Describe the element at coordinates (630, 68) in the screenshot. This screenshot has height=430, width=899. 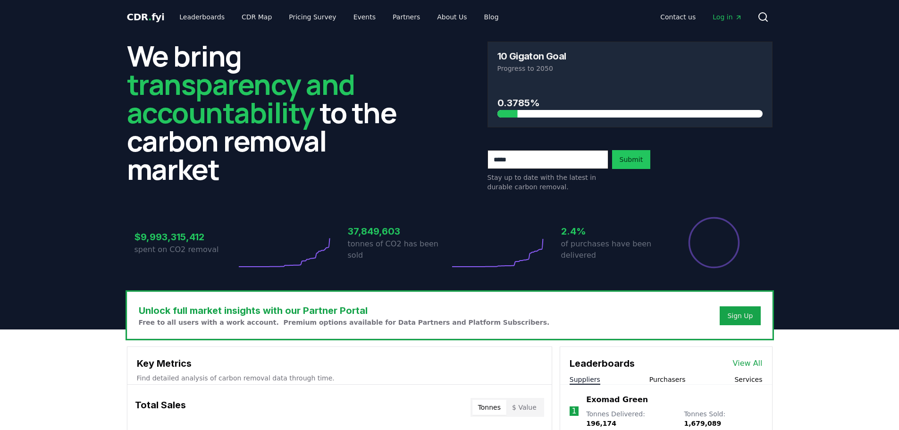
I see `p: Progress to 2050` at that location.